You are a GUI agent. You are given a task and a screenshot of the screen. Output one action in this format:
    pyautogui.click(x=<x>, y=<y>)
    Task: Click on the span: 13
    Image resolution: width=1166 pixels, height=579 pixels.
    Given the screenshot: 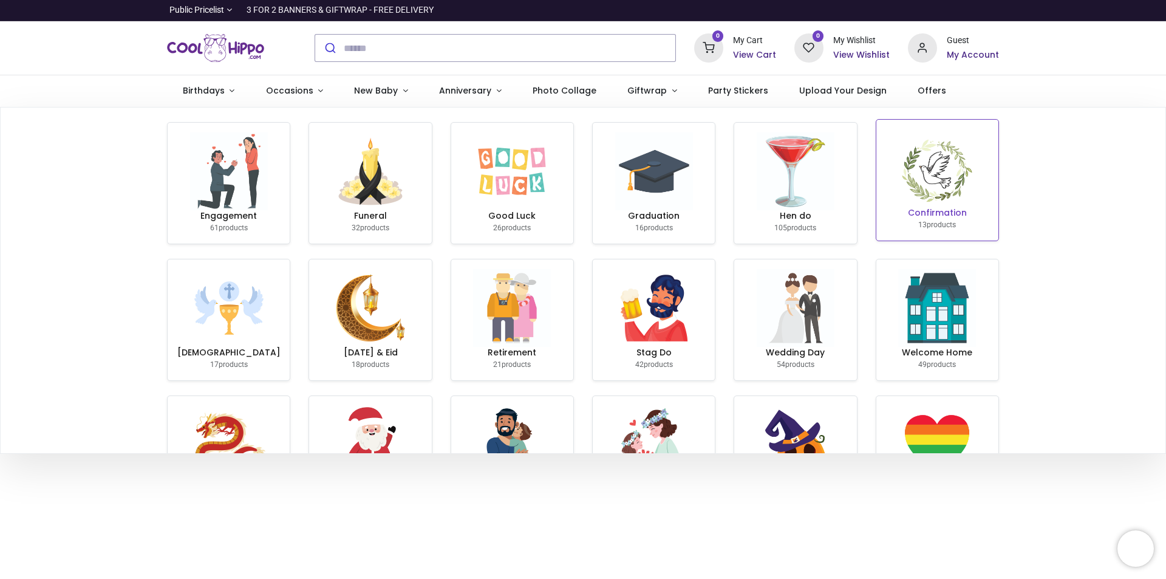 What is the action you would take?
    pyautogui.click(x=922, y=225)
    